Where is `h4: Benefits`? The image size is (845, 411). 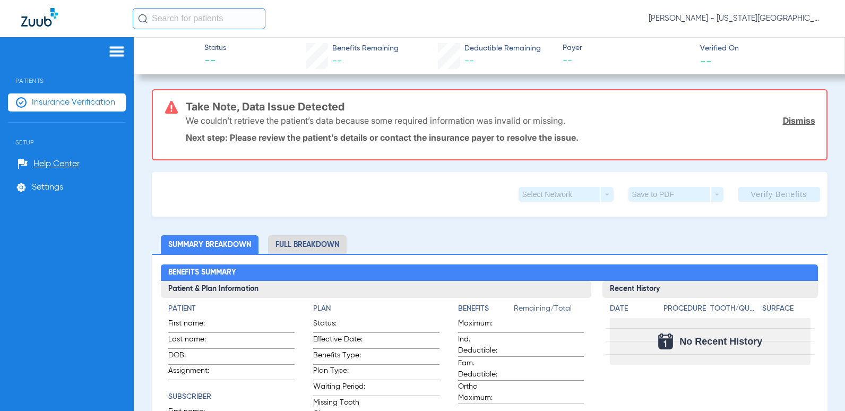 h4: Benefits is located at coordinates (485, 308).